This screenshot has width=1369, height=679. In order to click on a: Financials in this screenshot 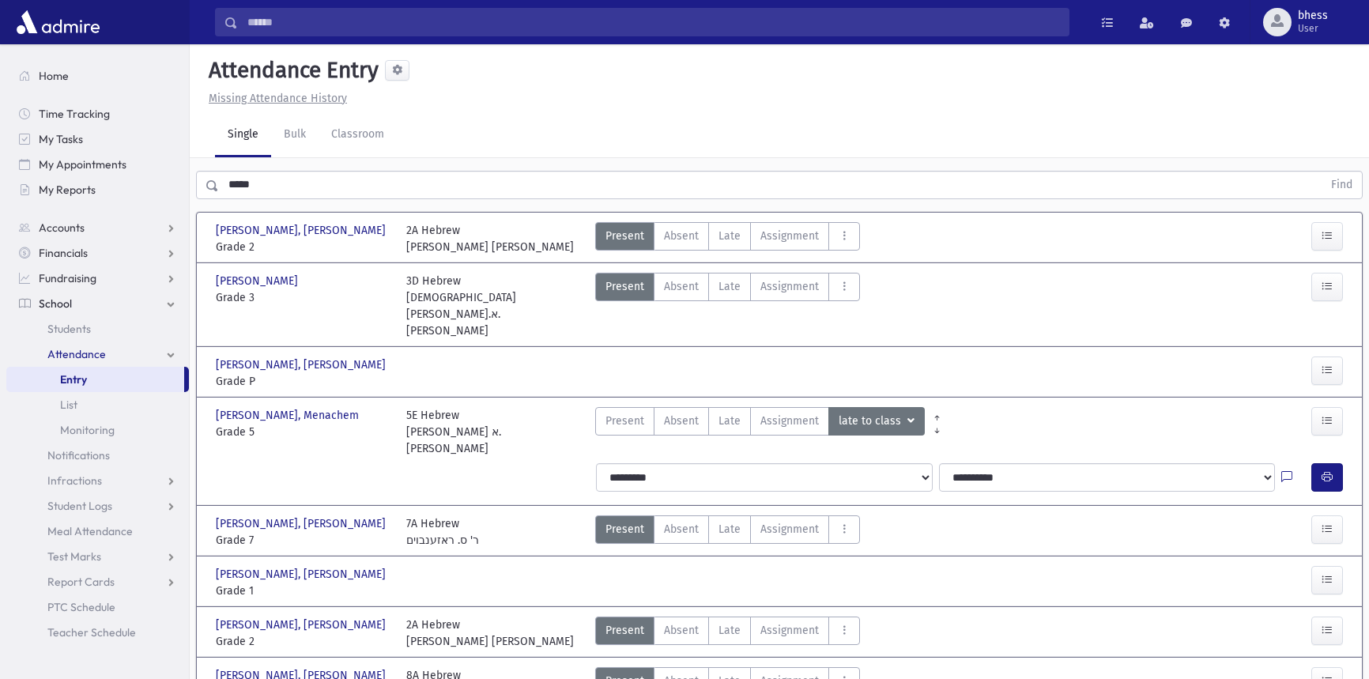, I will do `click(97, 253)`.